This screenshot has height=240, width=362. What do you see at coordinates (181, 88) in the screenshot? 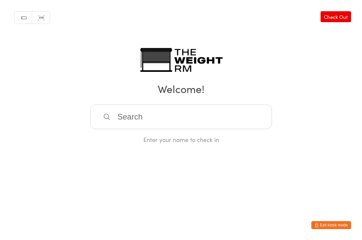
I see `h2: Welcome!` at bounding box center [181, 88].